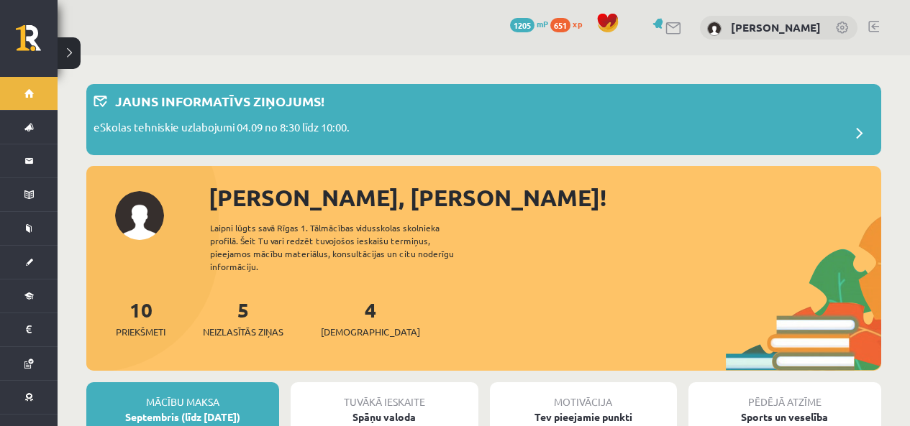 The width and height of the screenshot is (910, 426). Describe the element at coordinates (483, 119) in the screenshot. I see `a: Jauns informatīvs ziņojums! eSkolas tehniskie uzlabojumi 04.09 no 8:30 līdz 10:00.` at that location.